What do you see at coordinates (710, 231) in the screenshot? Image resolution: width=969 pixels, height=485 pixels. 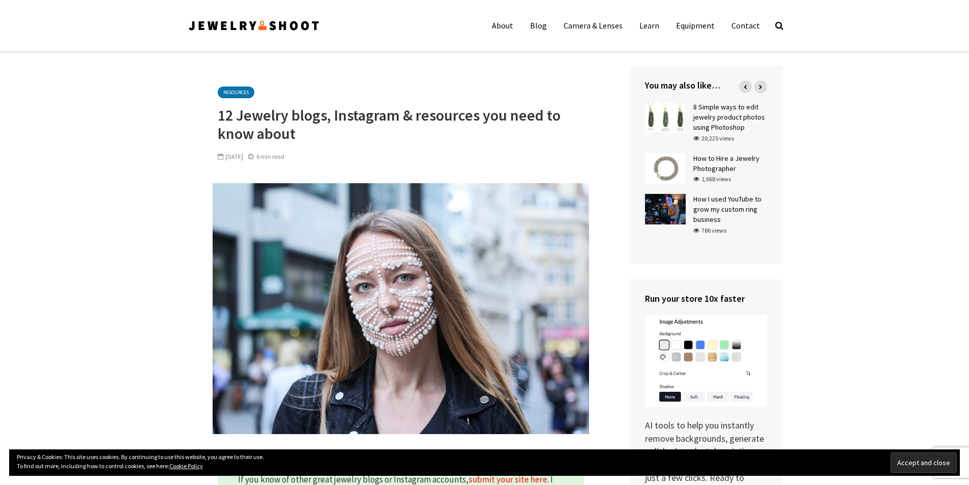 I see `div: 786 views` at bounding box center [710, 231].